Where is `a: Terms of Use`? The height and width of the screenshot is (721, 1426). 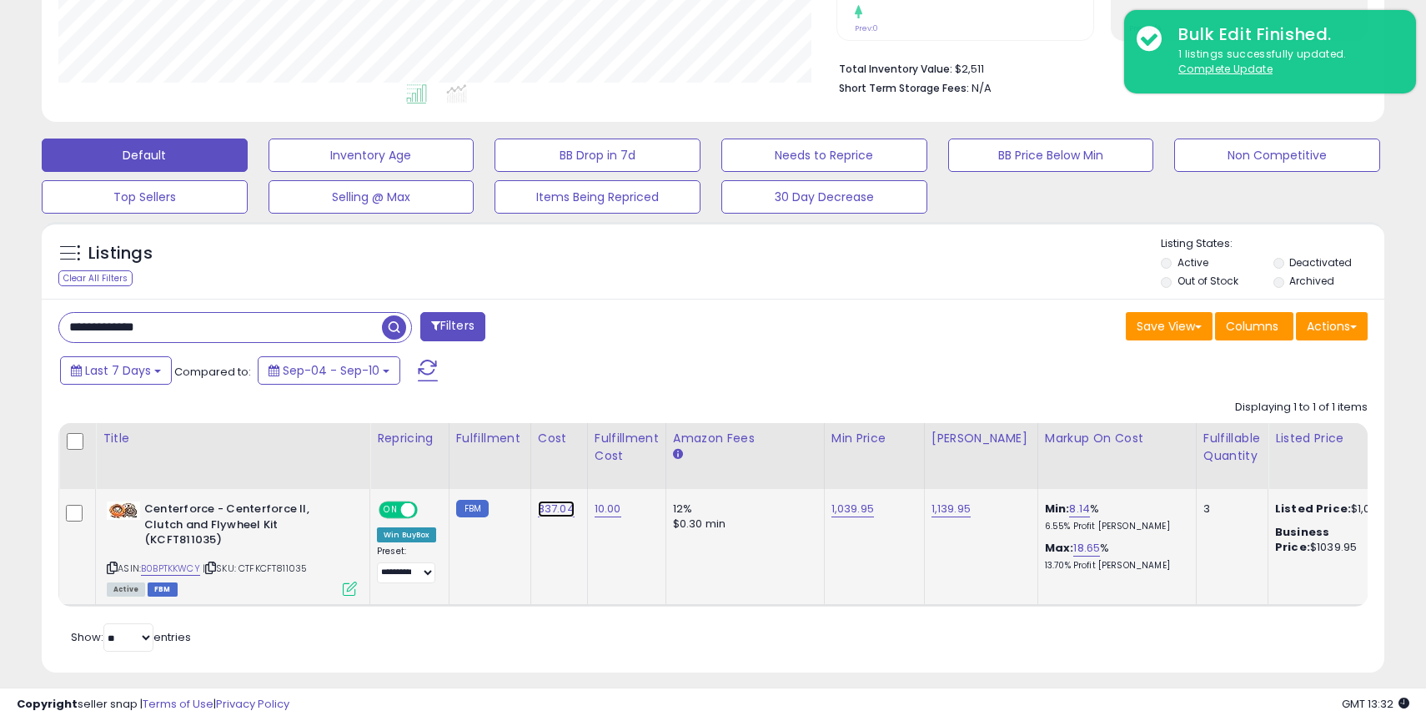
a: Terms of Use is located at coordinates (178, 703).